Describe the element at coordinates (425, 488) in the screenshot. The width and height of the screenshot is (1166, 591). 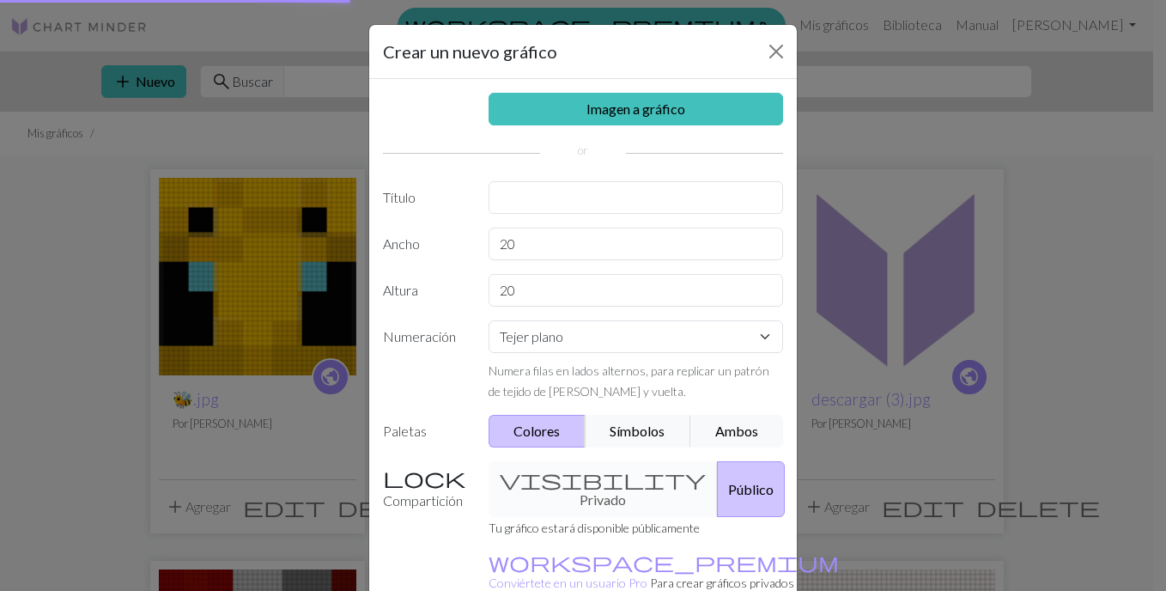
I see `label: Compartición` at that location.